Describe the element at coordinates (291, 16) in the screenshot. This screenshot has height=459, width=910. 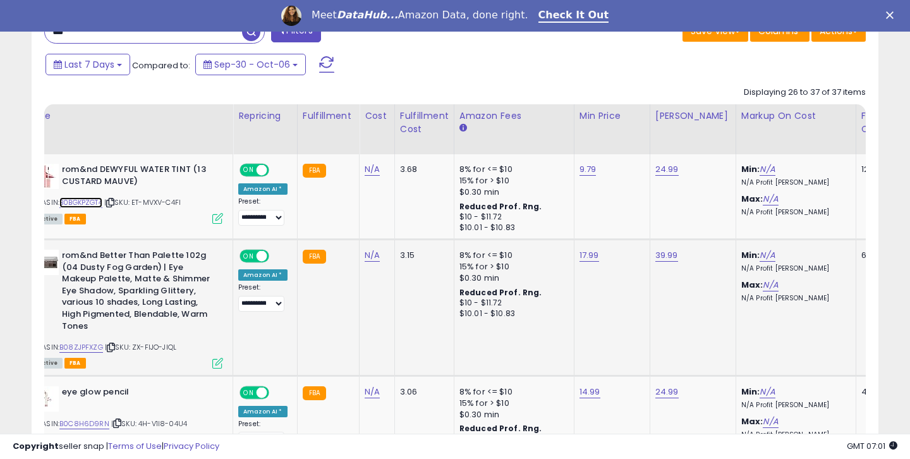
I see `img: Profile image for Georgie` at that location.